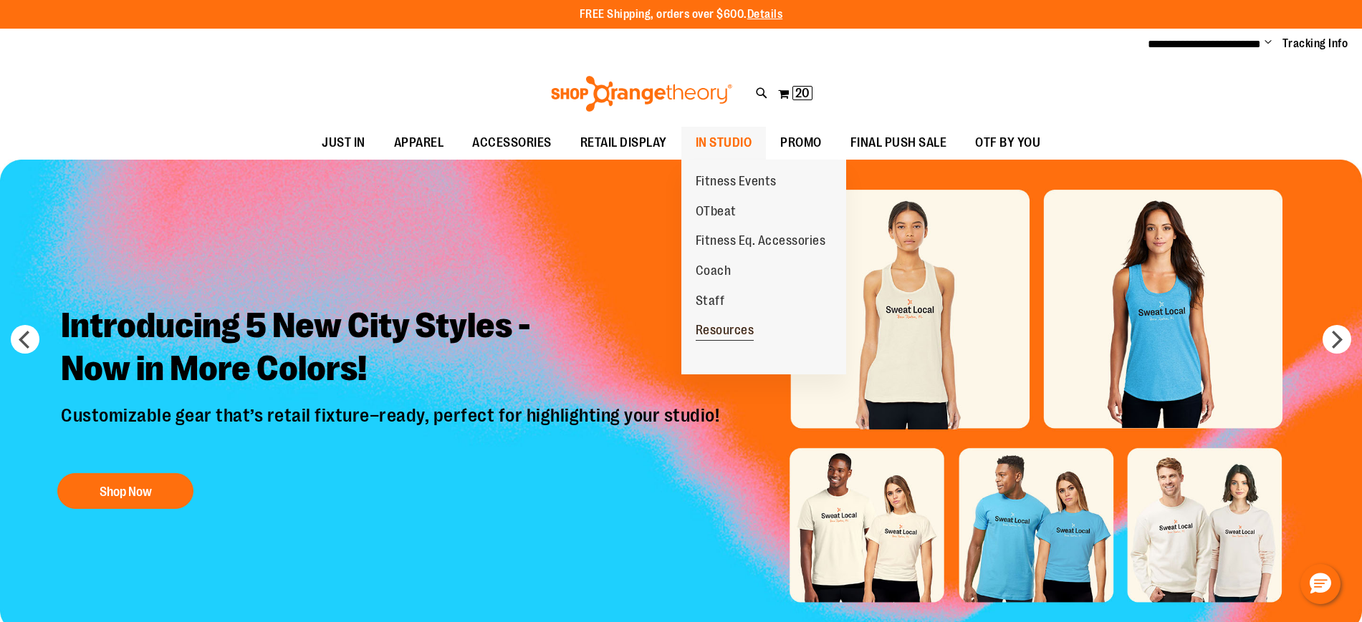  Describe the element at coordinates (736, 182) in the screenshot. I see `a: Fitness Events` at that location.